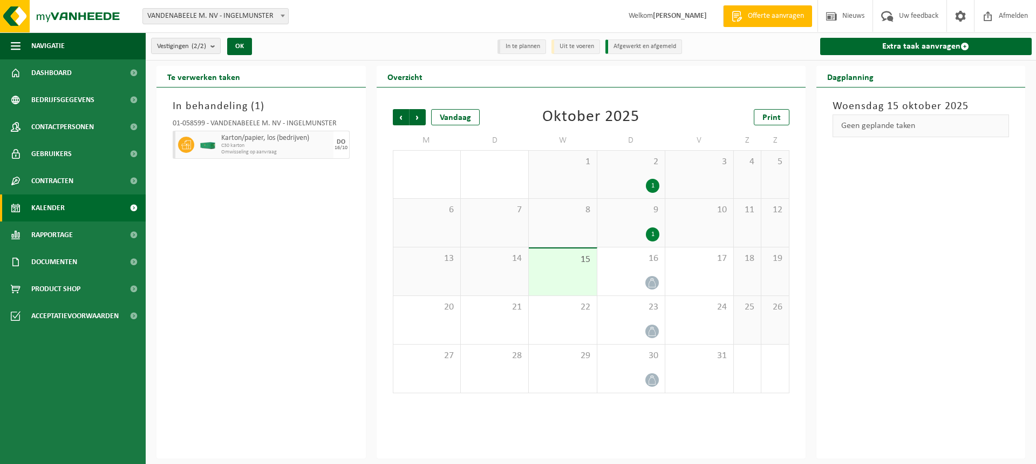  I want to click on div: Geen geplande taken, so click(921, 126).